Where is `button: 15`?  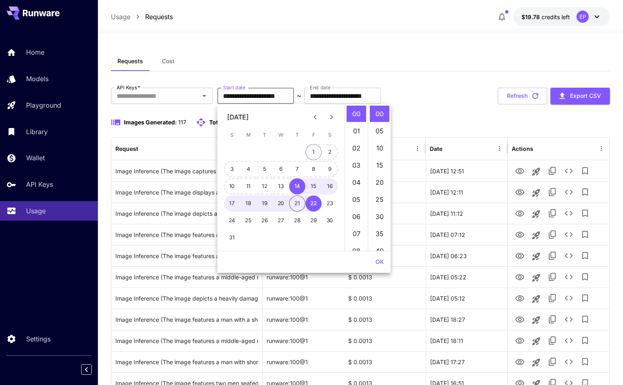 button: 15 is located at coordinates (313, 186).